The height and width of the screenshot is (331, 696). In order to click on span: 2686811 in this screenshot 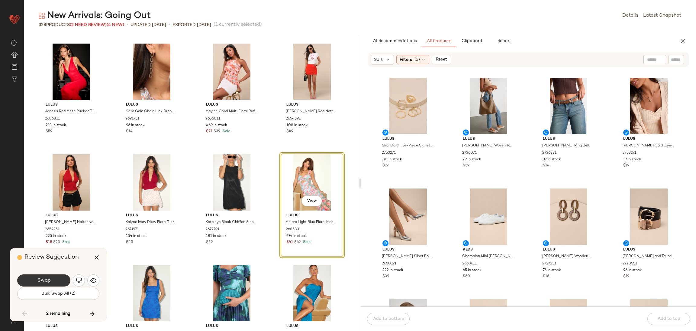, I will do `click(52, 119)`.